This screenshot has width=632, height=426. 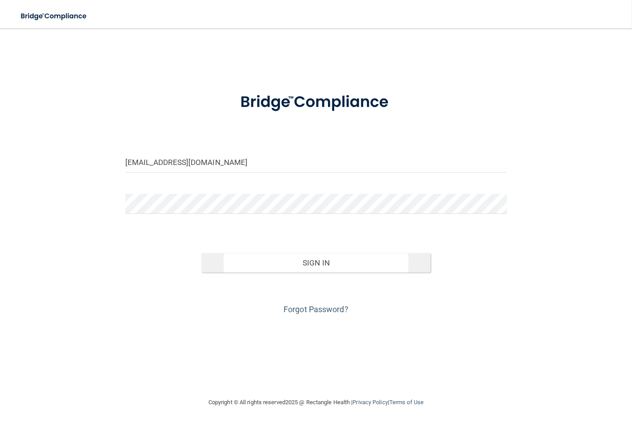 What do you see at coordinates (315, 263) in the screenshot?
I see `button: Sign In` at bounding box center [315, 263].